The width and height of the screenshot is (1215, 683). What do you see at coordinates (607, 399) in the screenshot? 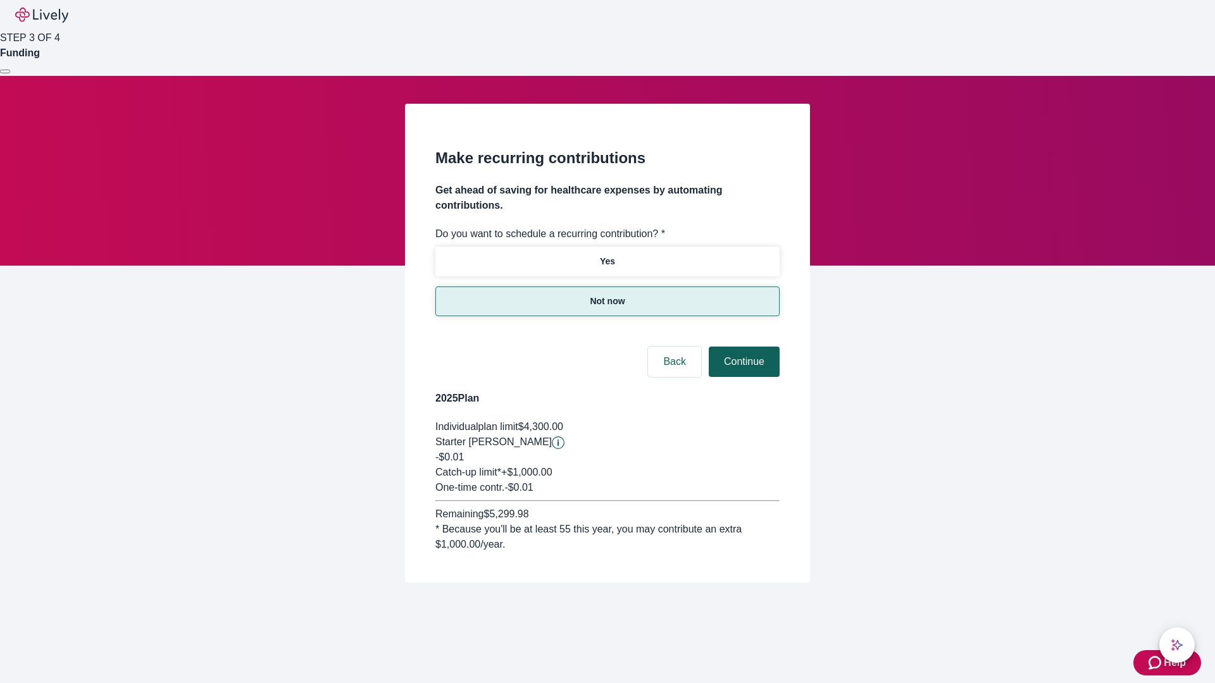
I see `h4: 2025 Plan` at bounding box center [607, 399].